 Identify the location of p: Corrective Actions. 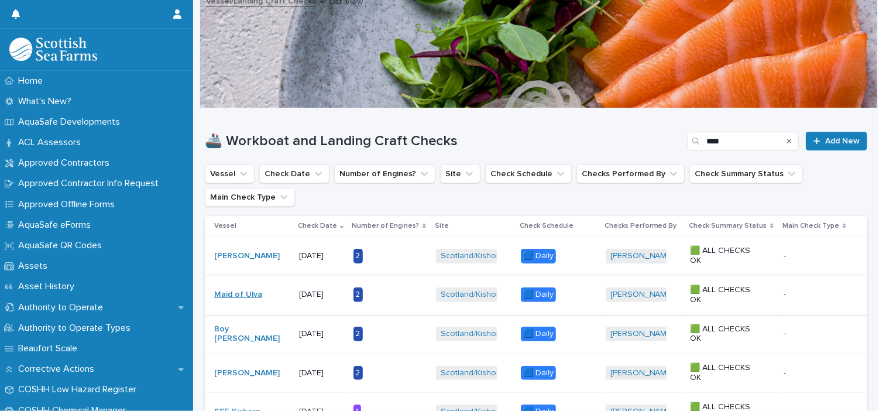
(58, 369).